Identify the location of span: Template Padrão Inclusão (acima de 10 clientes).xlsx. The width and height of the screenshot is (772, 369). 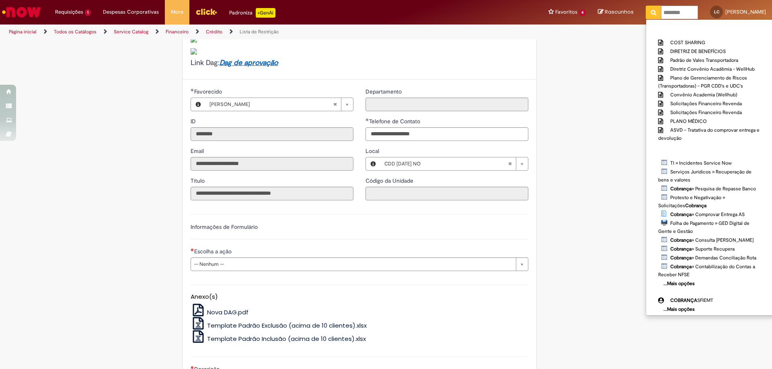
(286, 339).